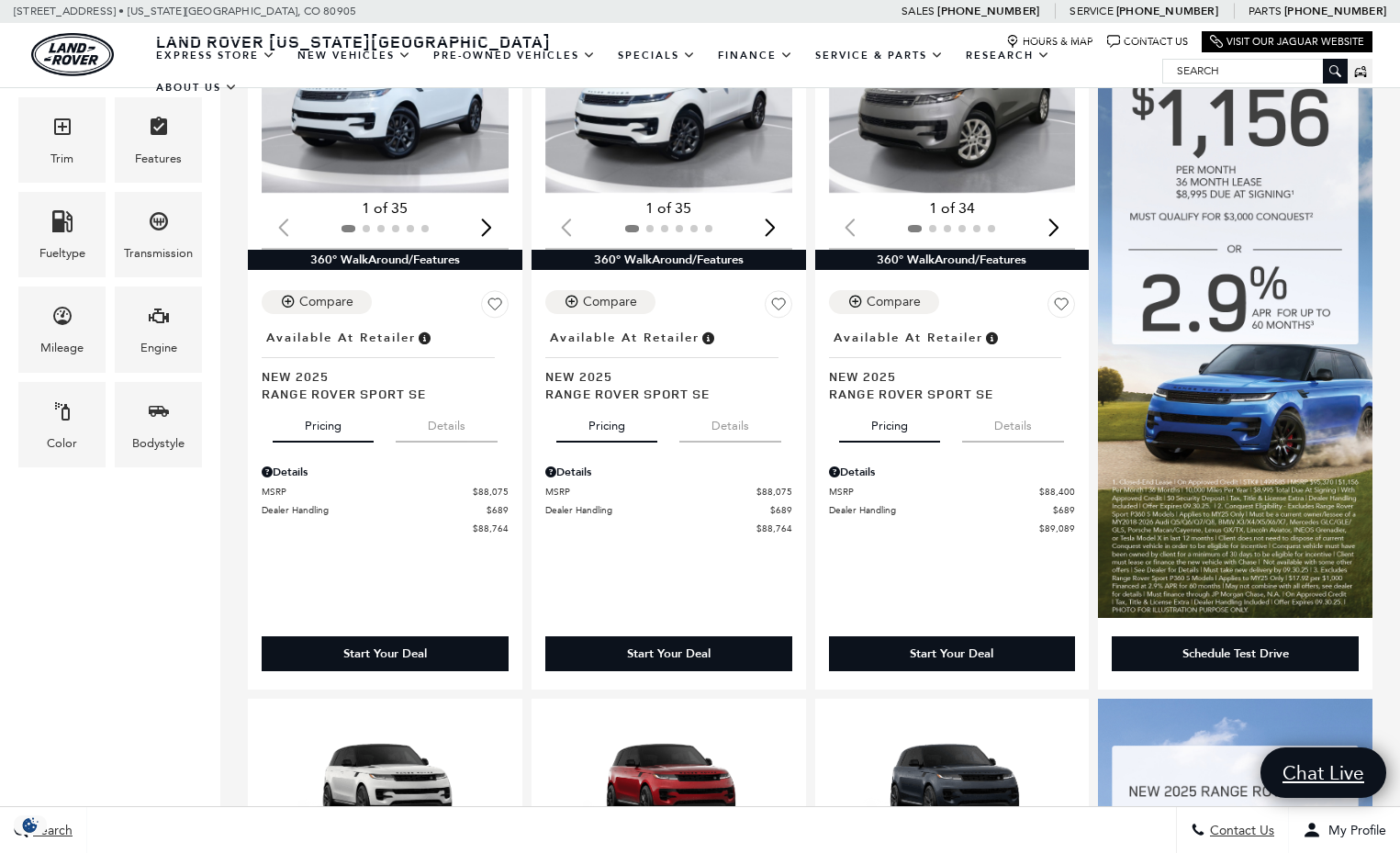  I want to click on div: Color, so click(62, 444).